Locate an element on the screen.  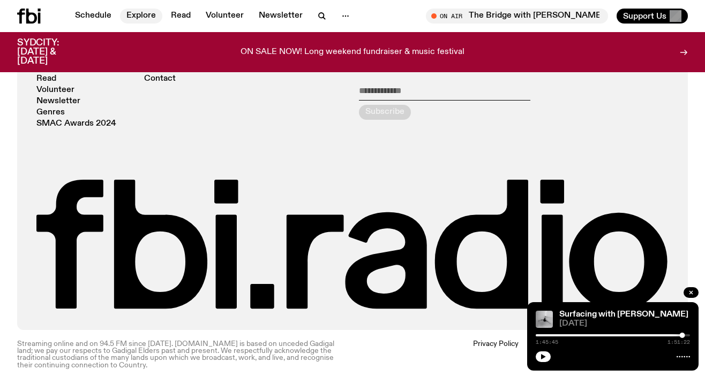
button: Subscribe is located at coordinates (384, 112).